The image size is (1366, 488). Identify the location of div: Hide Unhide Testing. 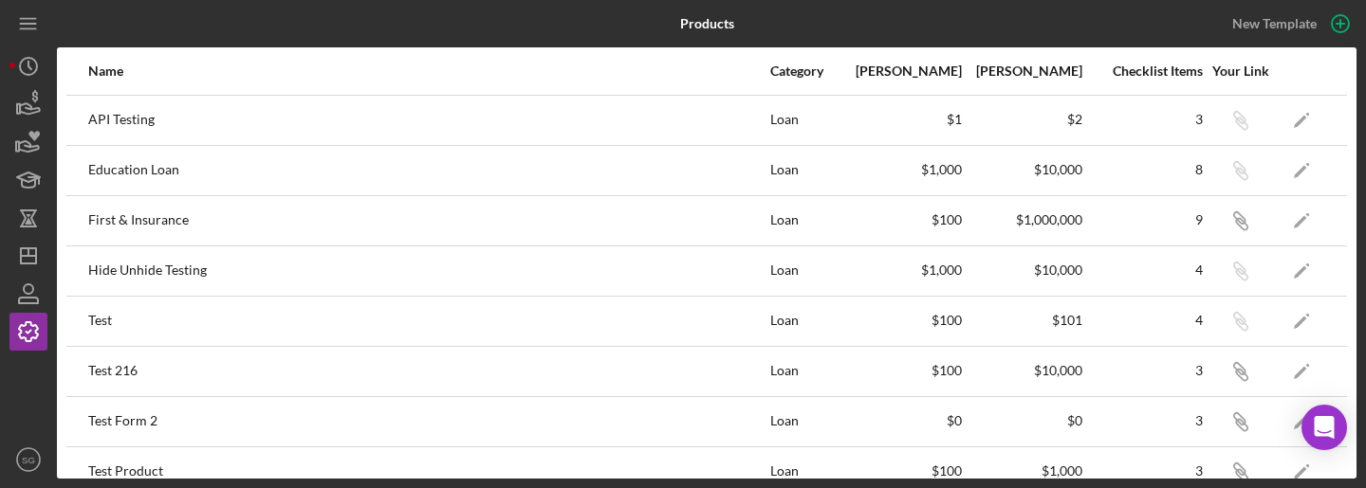
(428, 271).